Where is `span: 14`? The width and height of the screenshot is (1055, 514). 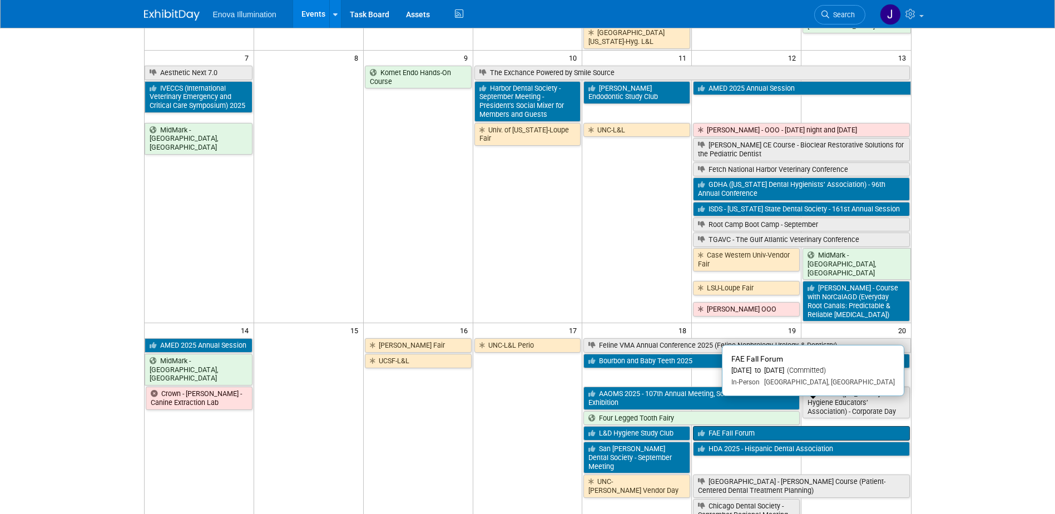 span: 14 is located at coordinates (246, 330).